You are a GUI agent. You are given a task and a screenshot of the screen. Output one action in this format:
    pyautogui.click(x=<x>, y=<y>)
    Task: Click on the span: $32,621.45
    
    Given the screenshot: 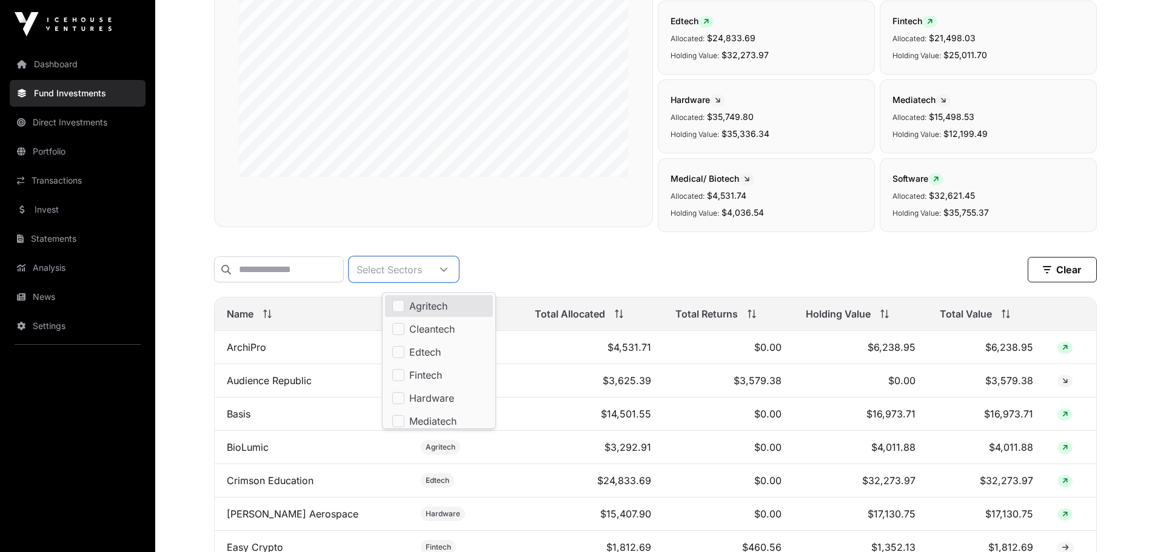 What is the action you would take?
    pyautogui.click(x=952, y=195)
    